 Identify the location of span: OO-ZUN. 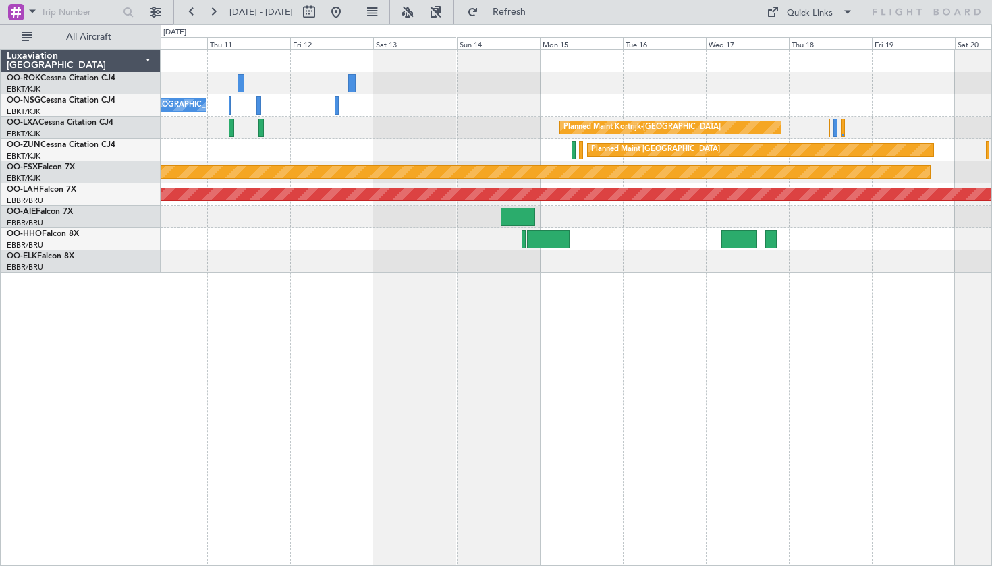
(24, 145).